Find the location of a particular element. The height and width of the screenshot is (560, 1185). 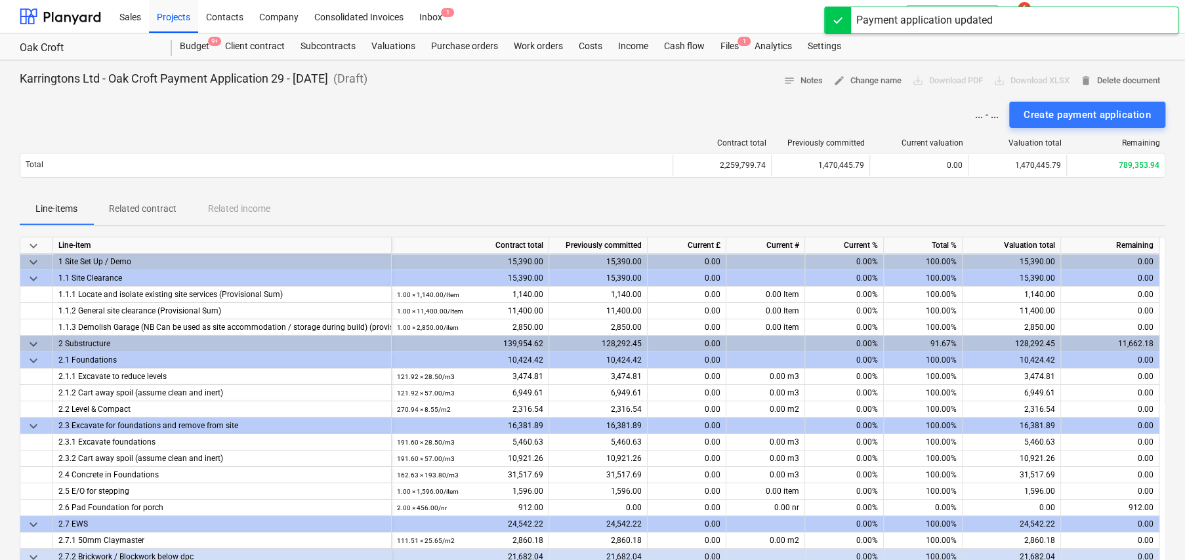

div: 2.1.2 Cart away spoil (assume clean and inert) is located at coordinates (222, 393).